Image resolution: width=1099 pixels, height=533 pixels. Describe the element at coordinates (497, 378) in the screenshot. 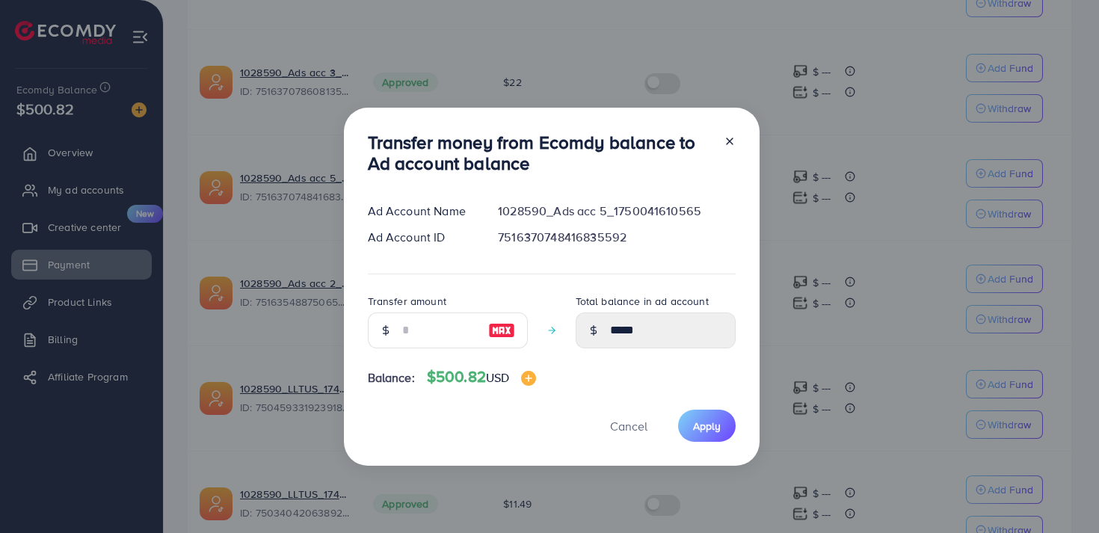

I see `span: USD` at that location.